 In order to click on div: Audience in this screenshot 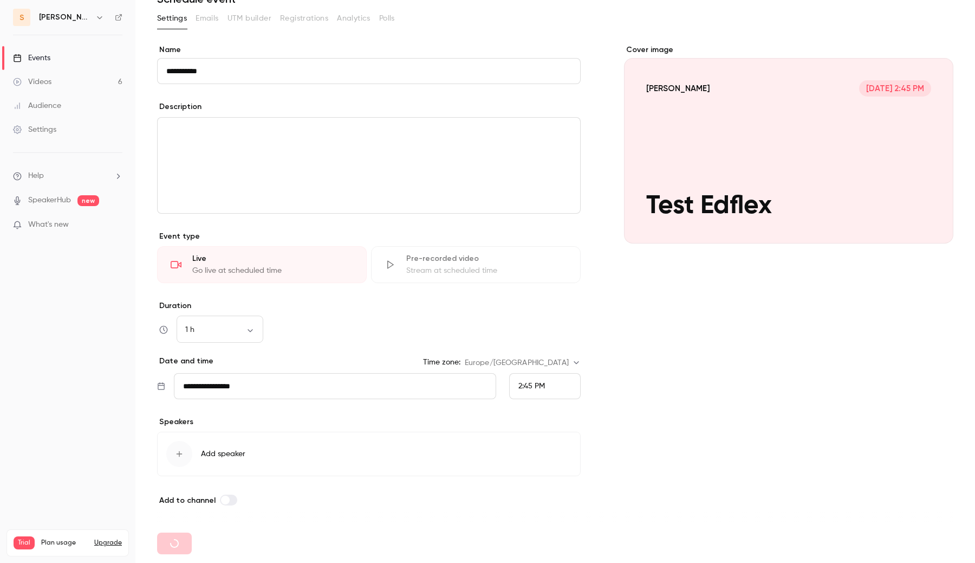, I will do `click(37, 106)`.